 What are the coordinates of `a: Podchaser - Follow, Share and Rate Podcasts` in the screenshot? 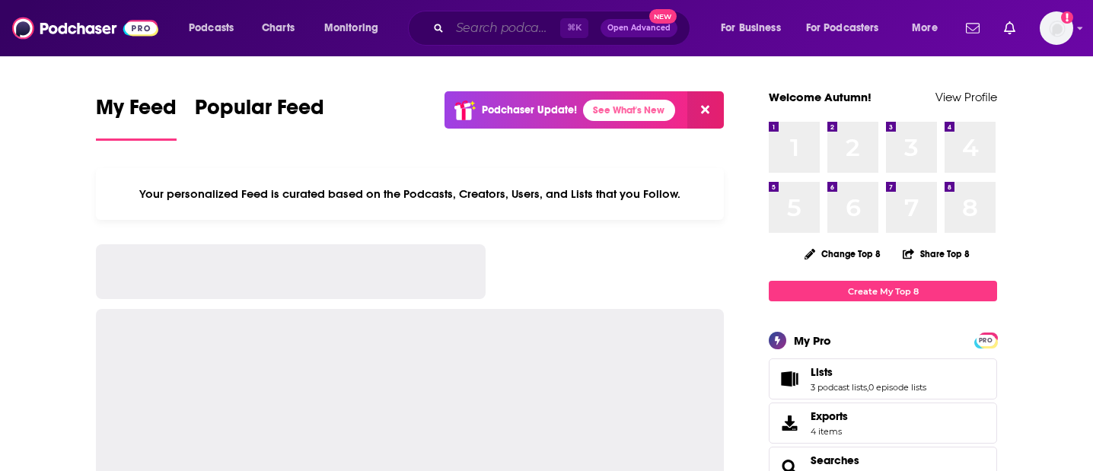 It's located at (85, 28).